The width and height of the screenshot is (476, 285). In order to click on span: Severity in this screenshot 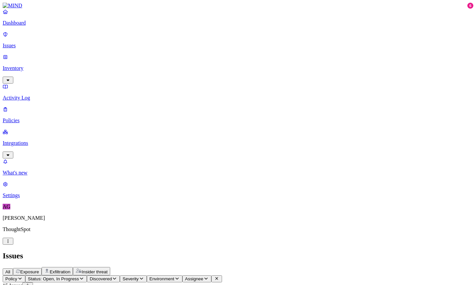, I will do `click(130, 279)`.